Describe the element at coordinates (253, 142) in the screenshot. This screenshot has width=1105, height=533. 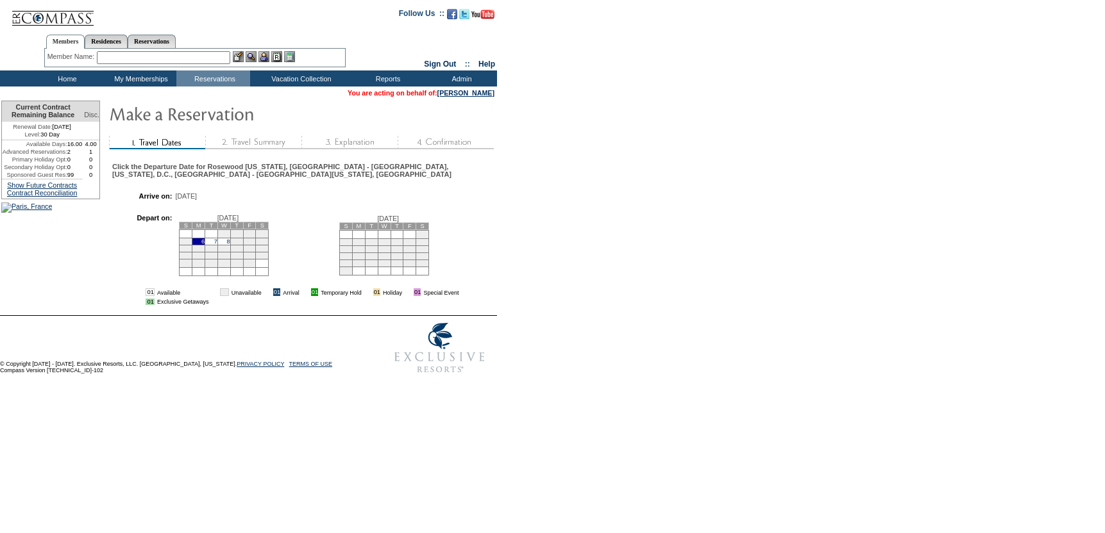
I see `img: step2_state1.gif` at that location.